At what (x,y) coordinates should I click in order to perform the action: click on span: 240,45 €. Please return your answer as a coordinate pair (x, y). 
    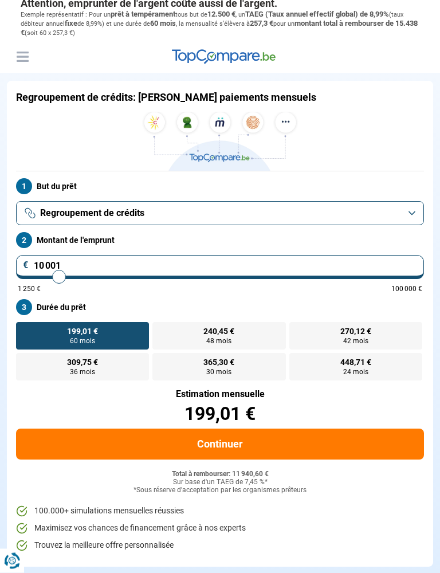
    Looking at the image, I should click on (219, 332).